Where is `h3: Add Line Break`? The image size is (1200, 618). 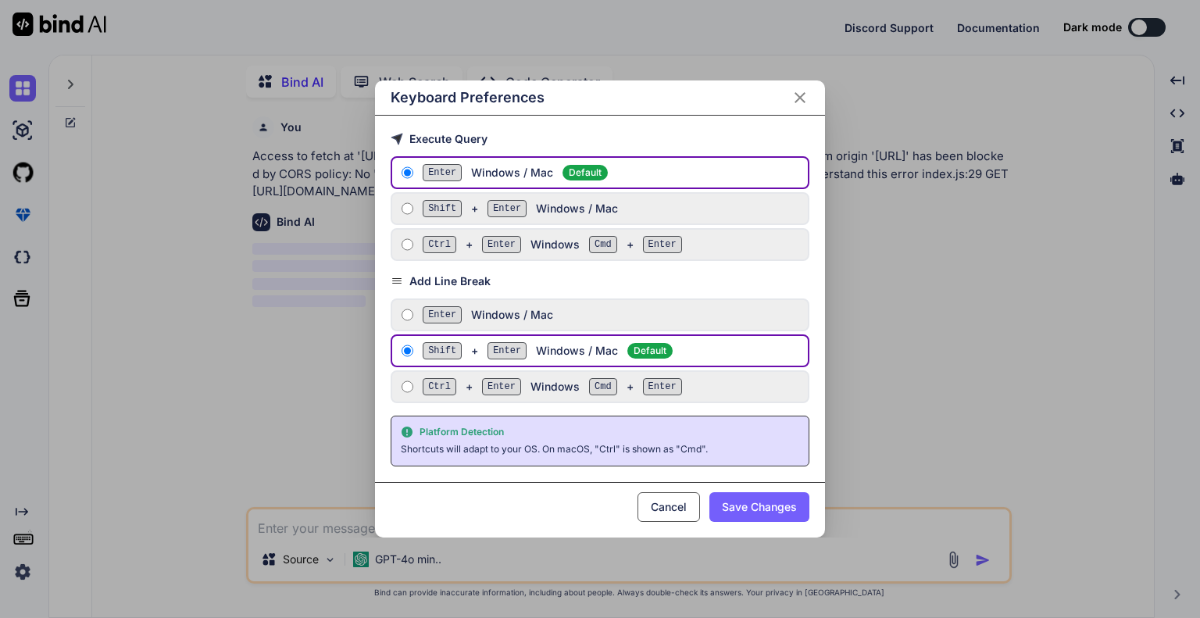 h3: Add Line Break is located at coordinates (600, 281).